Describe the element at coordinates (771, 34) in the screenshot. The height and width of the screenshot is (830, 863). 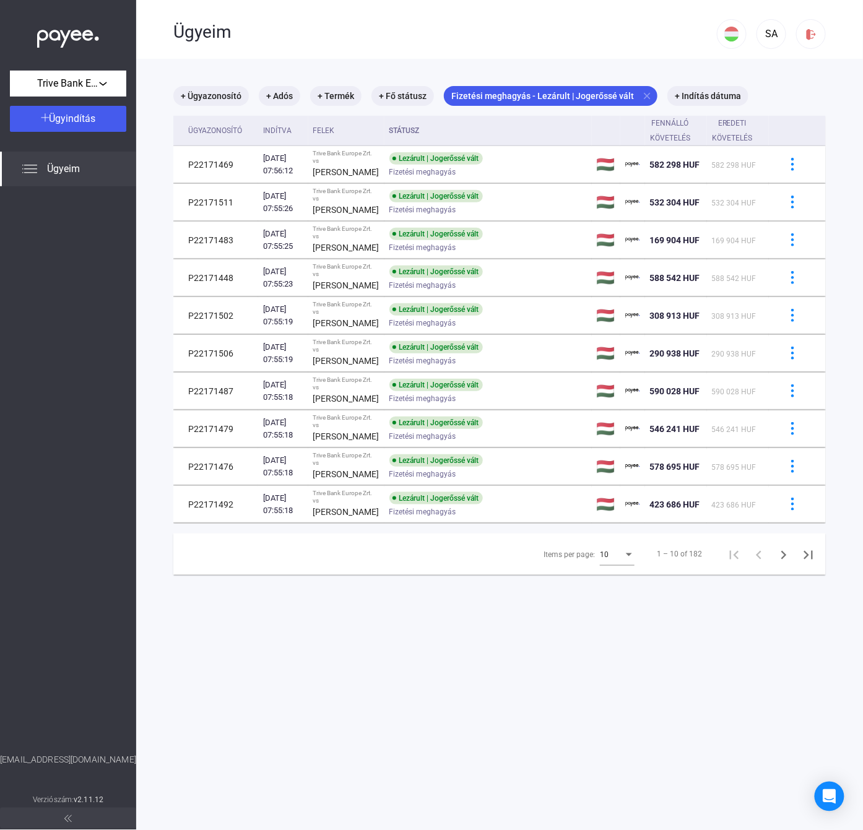
I see `div: SA` at that location.